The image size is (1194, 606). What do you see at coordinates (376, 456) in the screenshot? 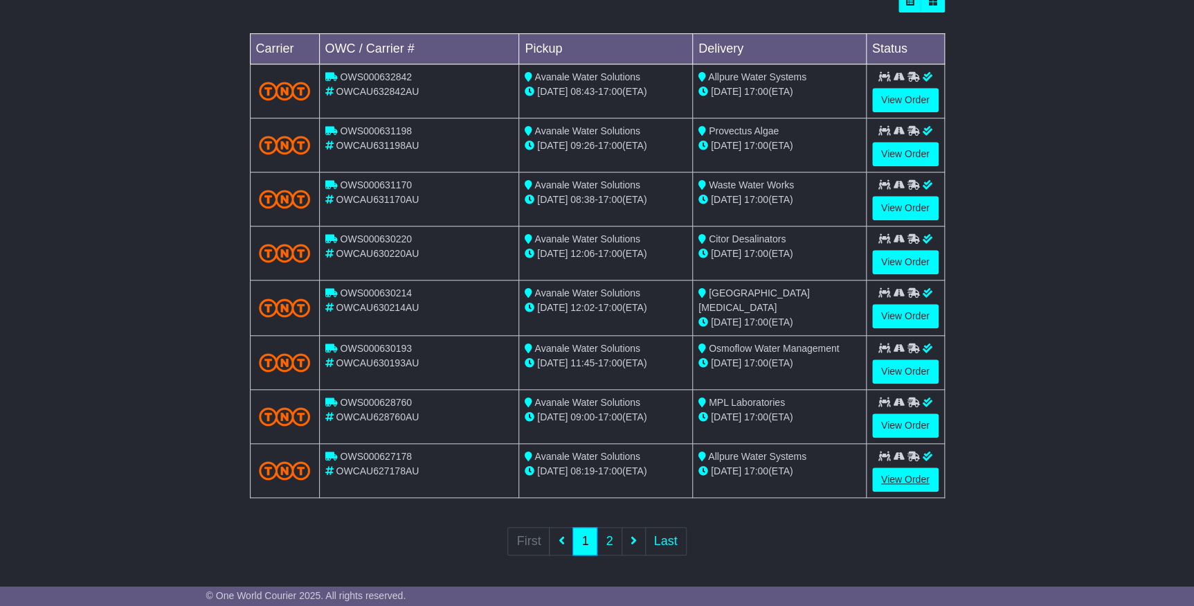
I see `span: OWS000627178` at bounding box center [376, 456].